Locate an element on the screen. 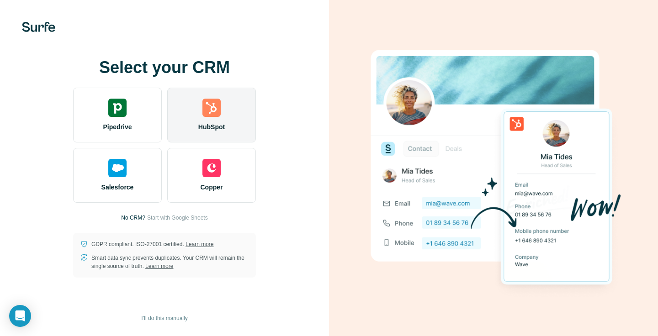  span: Start with Google Sheets is located at coordinates (177, 218).